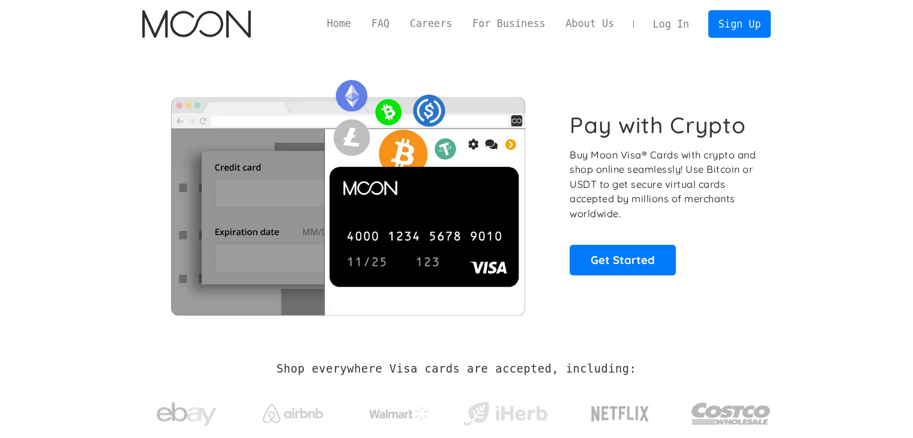 The image size is (913, 438). I want to click on p: Buy Moon Visa® Cards with crypto and shop online seamlessly! Use Bitcoin or USDT to get secure vi..., so click(664, 184).